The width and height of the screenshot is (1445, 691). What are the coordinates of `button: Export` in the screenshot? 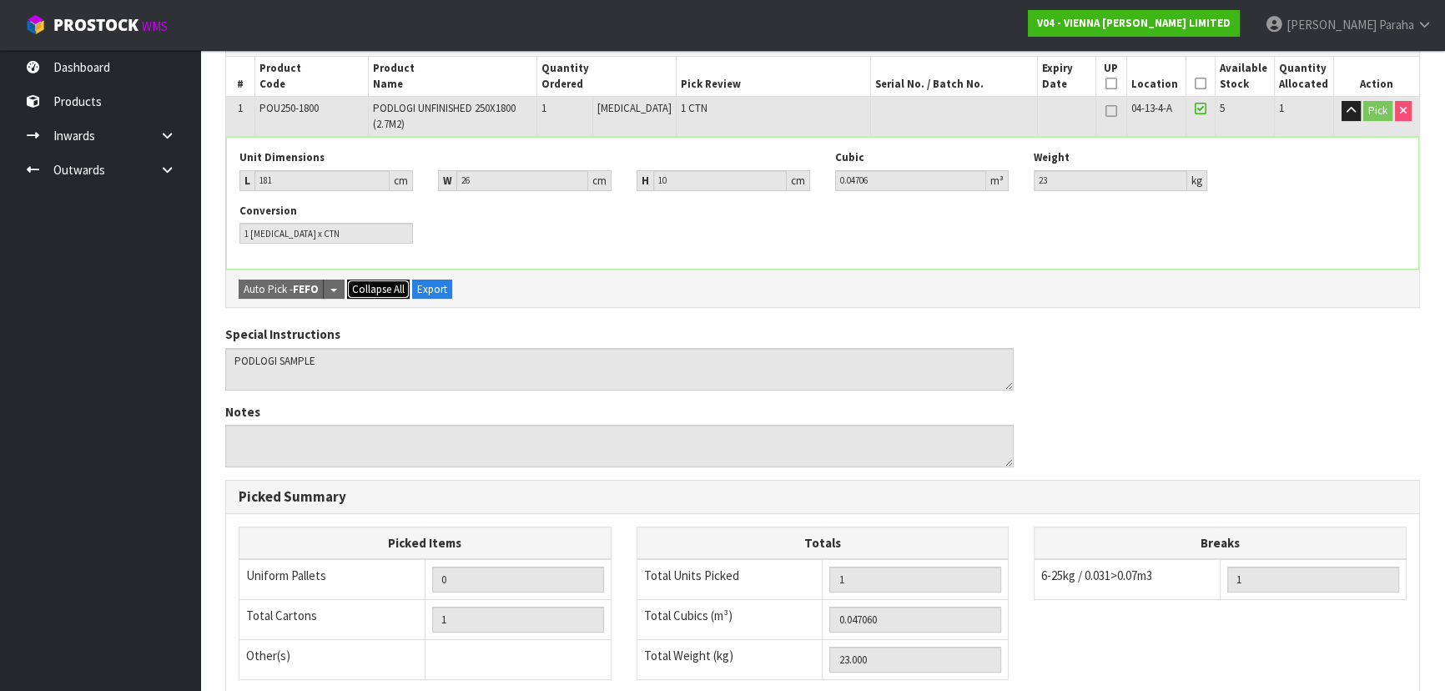 It's located at (432, 289).